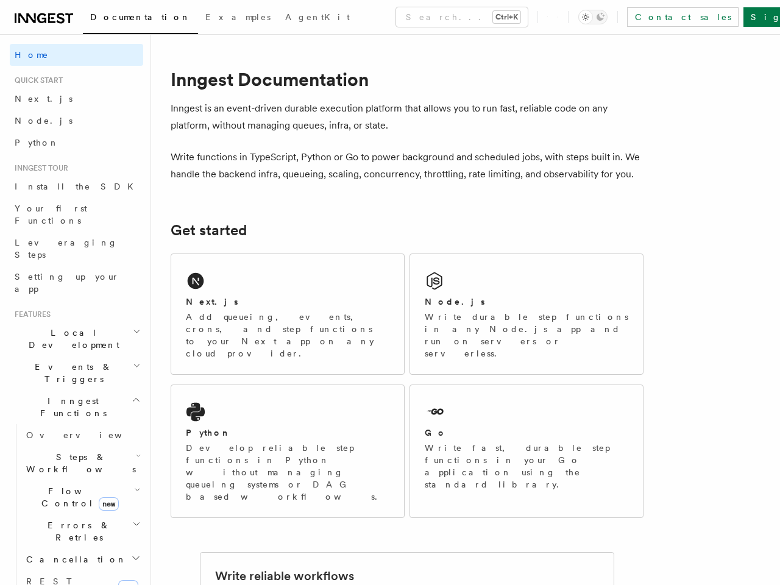  Describe the element at coordinates (67, 283) in the screenshot. I see `span: Setting up your app` at that location.